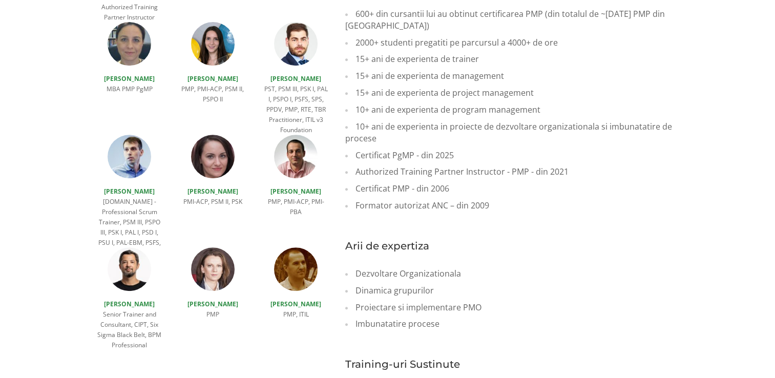  I want to click on li: Imbunatatire procese, so click(512, 324).